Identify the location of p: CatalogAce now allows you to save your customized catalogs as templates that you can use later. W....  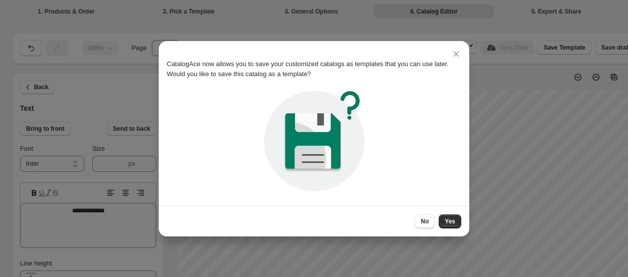
(314, 69).